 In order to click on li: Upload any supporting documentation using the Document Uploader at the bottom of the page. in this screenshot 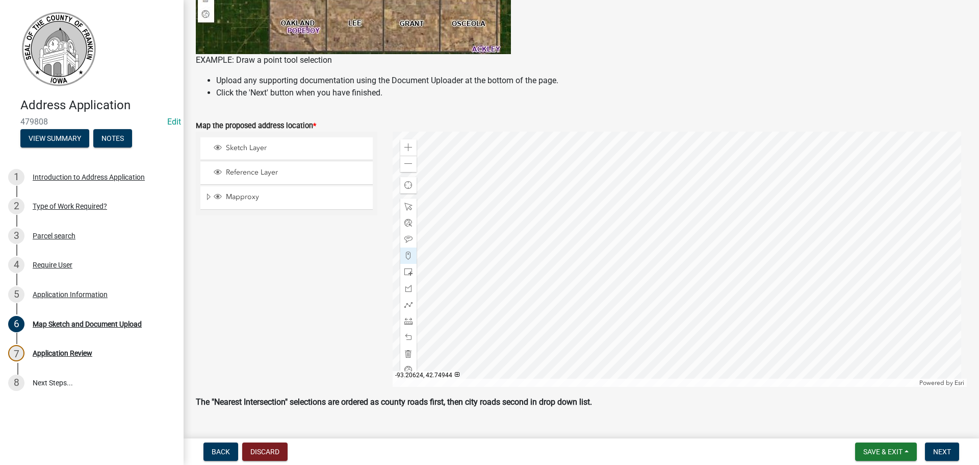, I will do `click(592, 81)`.